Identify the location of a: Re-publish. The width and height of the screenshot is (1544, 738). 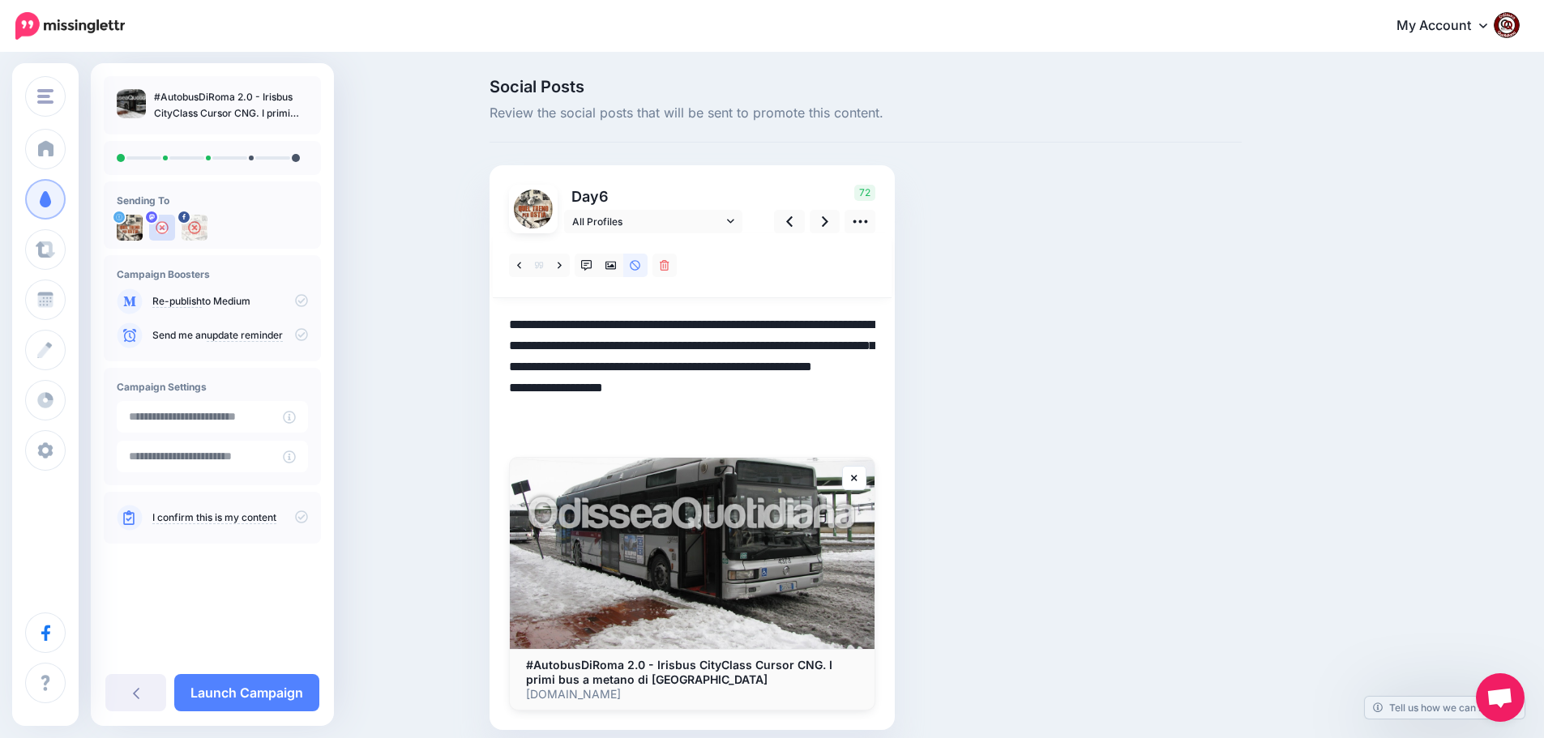
(177, 301).